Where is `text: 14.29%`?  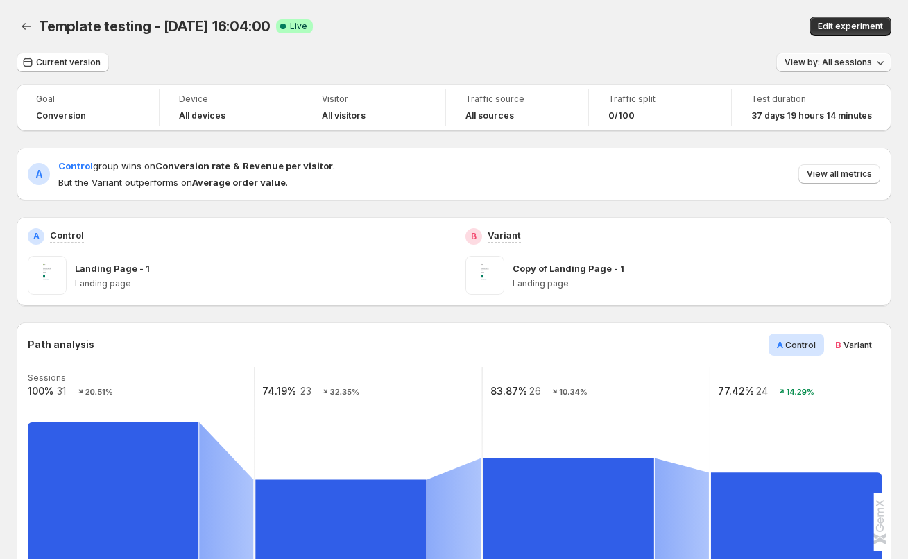
text: 14.29% is located at coordinates (800, 392).